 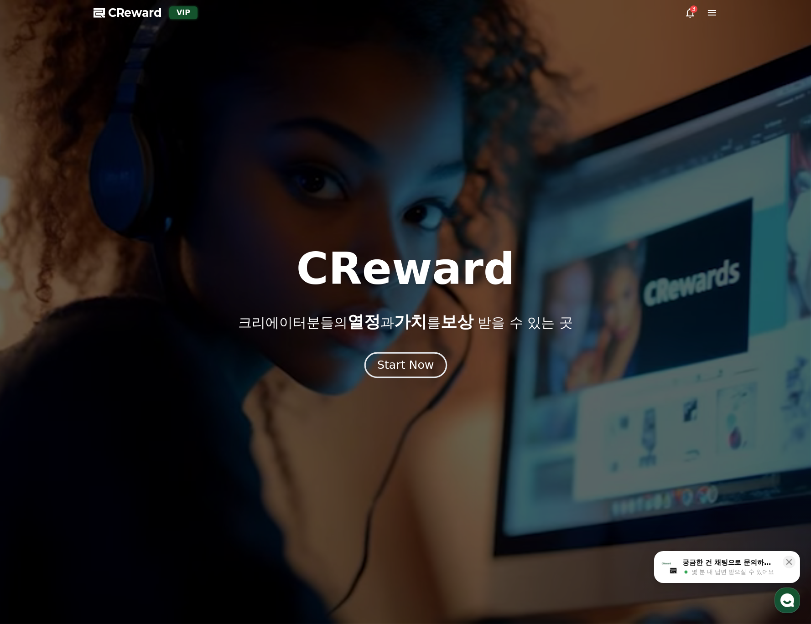 What do you see at coordinates (364, 321) in the screenshot?
I see `span: 열정` at bounding box center [364, 321].